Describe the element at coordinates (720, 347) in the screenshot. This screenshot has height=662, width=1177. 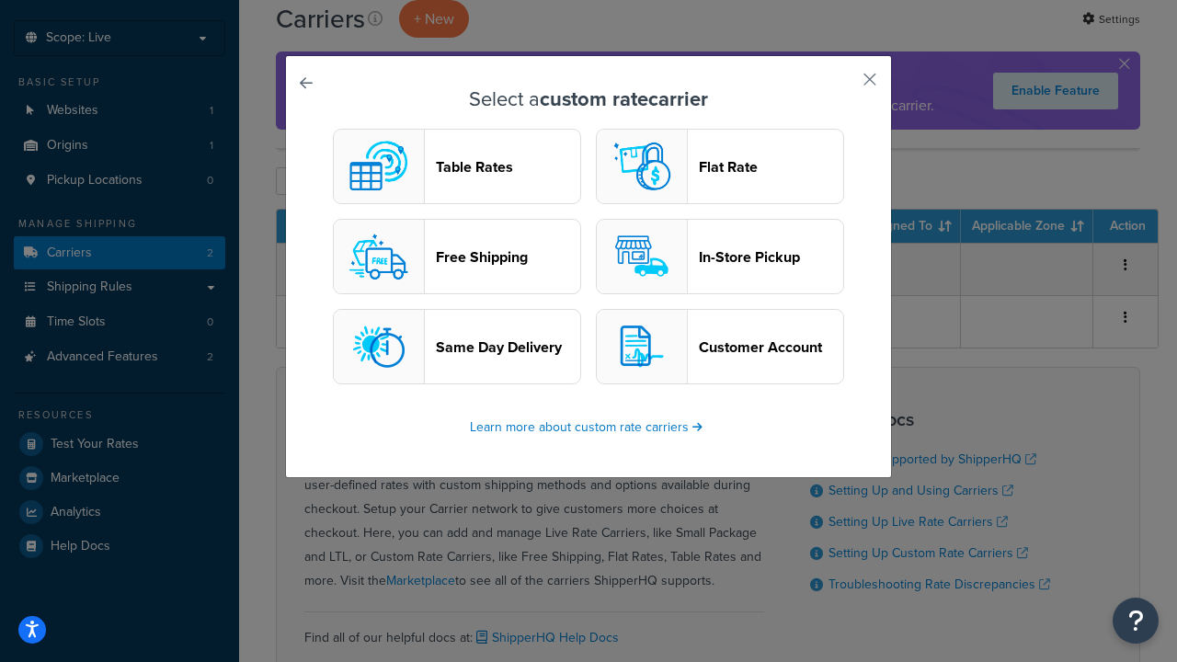
I see `button: customerAccount logoCustomer Account` at that location.